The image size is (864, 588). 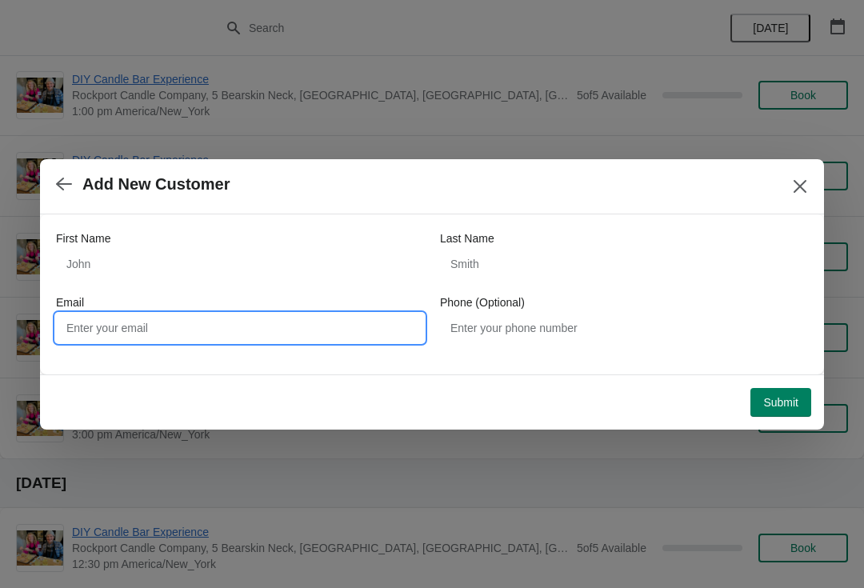 I want to click on h2: Add New Customer, so click(x=156, y=184).